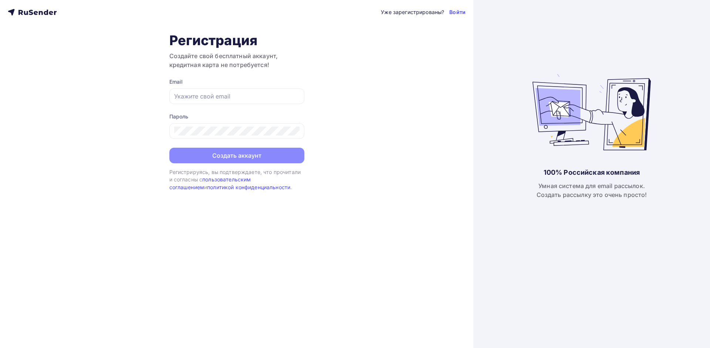  Describe the element at coordinates (592, 172) in the screenshot. I see `div: 100% Российская компания` at that location.